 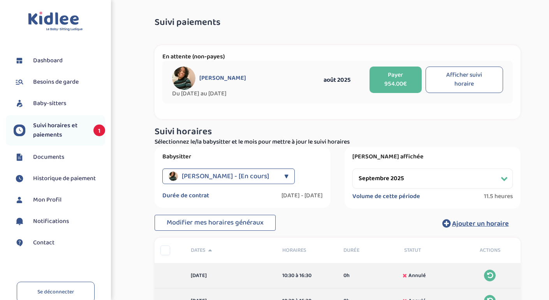 What do you see at coordinates (99, 130) in the screenshot?
I see `span: 1` at bounding box center [99, 130].